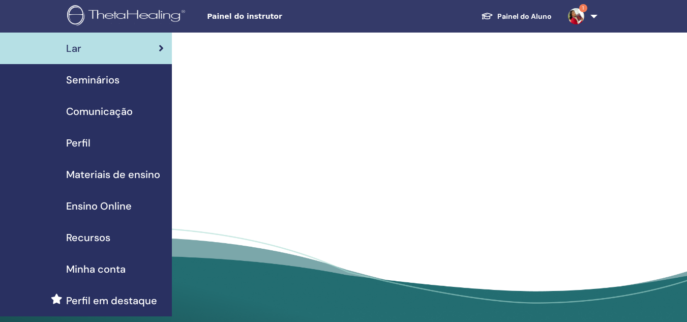 Image resolution: width=687 pixels, height=322 pixels. What do you see at coordinates (487, 16) in the screenshot?
I see `img: graduation-cap-white.svg` at bounding box center [487, 16].